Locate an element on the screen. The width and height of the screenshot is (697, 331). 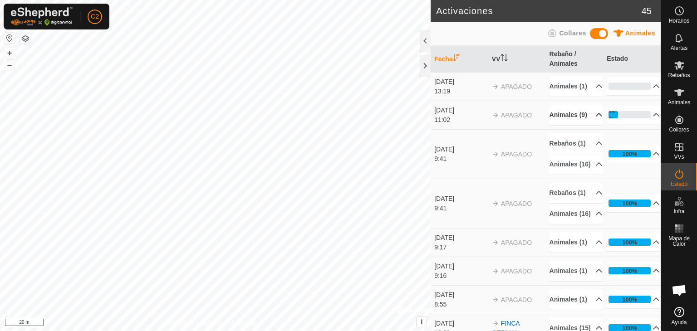
span: Ayuda is located at coordinates (679, 323).